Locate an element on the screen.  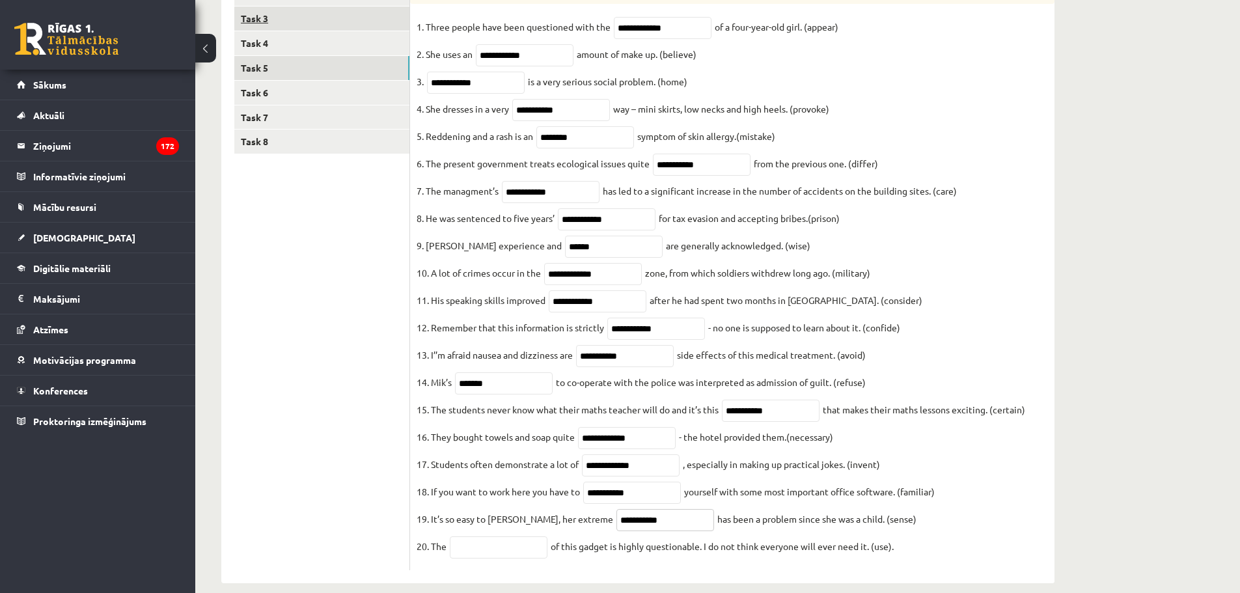
p: 15. The students never know what their maths teacher will do and it’s this is located at coordinates (568, 409).